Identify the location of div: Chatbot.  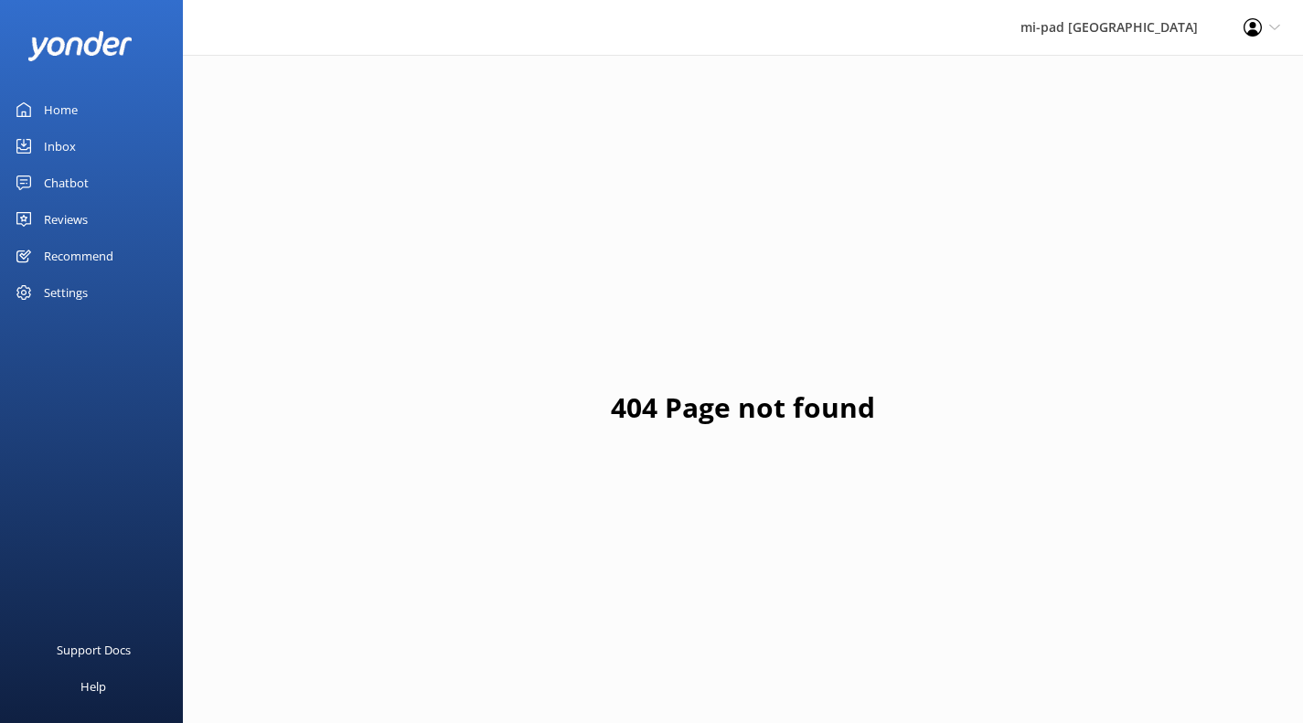
(66, 183).